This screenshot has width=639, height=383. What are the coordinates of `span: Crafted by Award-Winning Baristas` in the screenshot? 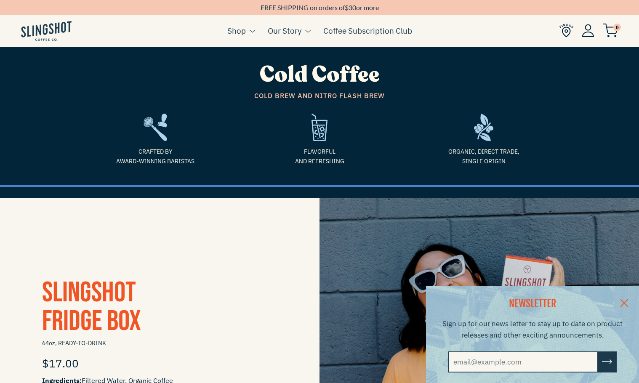 It's located at (155, 156).